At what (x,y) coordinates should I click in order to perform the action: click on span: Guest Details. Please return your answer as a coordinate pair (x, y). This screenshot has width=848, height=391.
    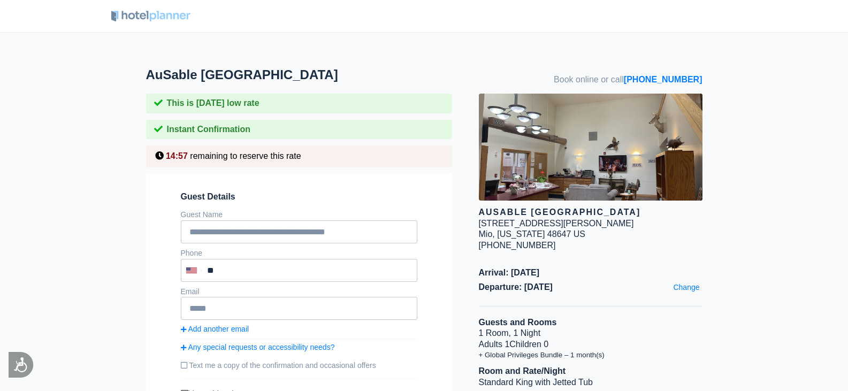
    Looking at the image, I should click on (299, 197).